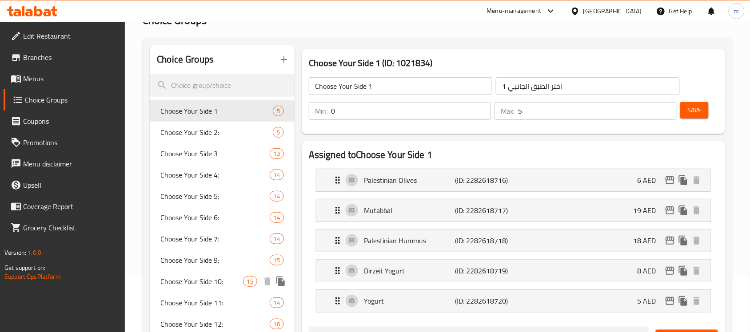 This screenshot has width=750, height=332. Describe the element at coordinates (71, 121) in the screenshot. I see `span: Coupons` at that location.